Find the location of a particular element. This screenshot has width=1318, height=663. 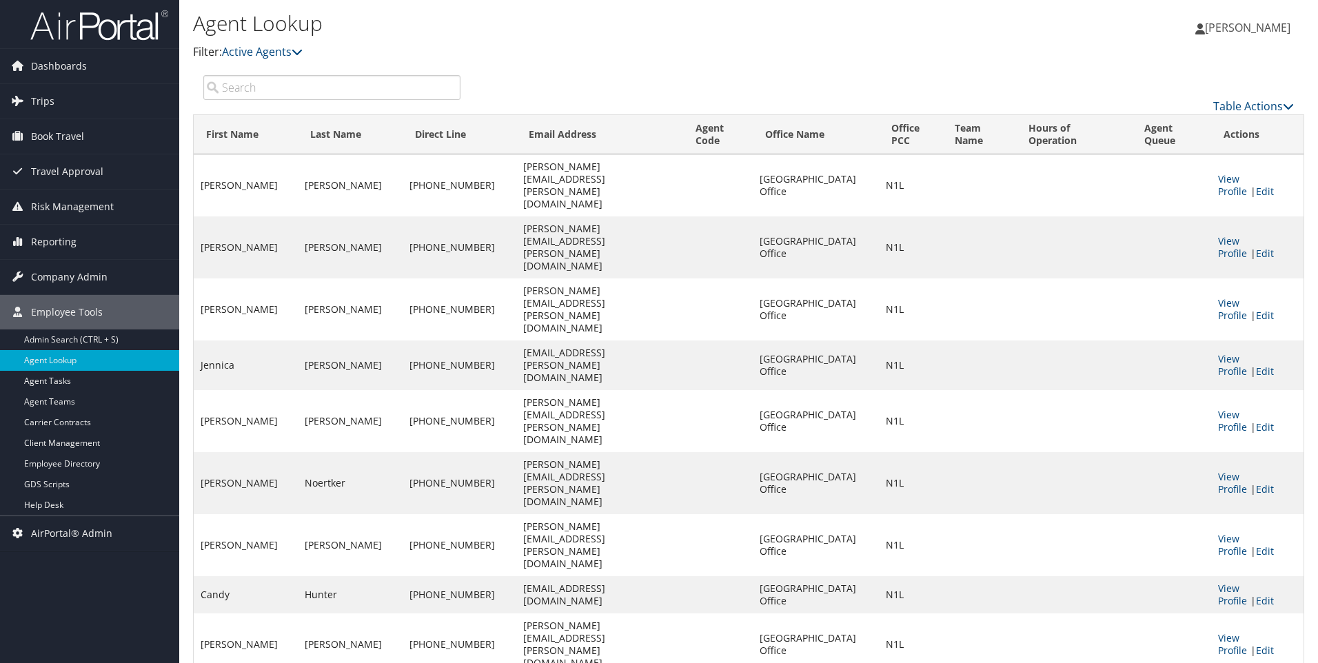

td: Hunter is located at coordinates (350, 595).